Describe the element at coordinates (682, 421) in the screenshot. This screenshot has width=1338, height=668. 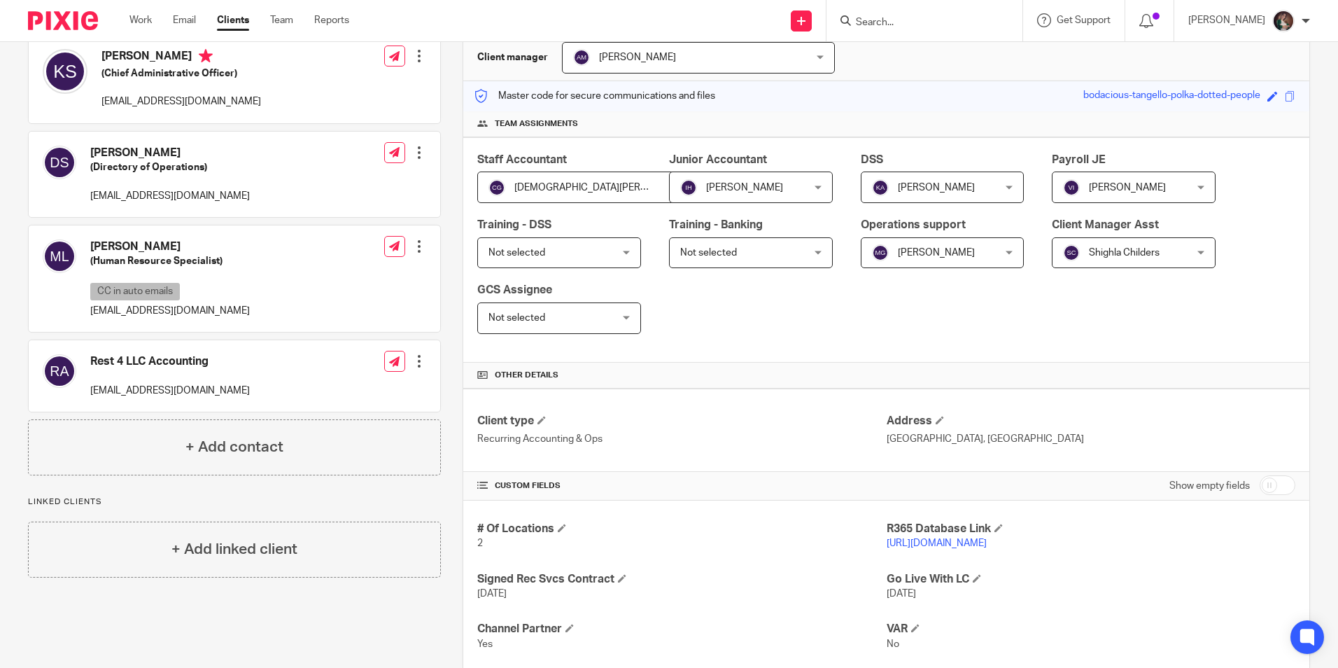
I see `h4: Client type` at that location.